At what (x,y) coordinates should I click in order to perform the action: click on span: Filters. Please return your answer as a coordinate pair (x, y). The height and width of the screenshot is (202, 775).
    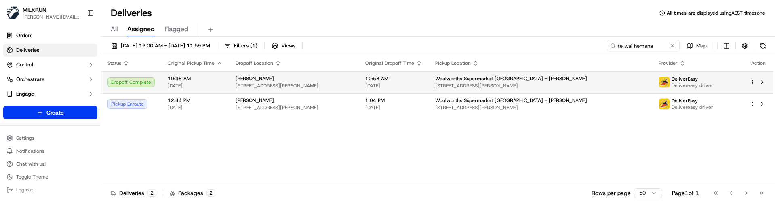
    Looking at the image, I should click on (246, 46).